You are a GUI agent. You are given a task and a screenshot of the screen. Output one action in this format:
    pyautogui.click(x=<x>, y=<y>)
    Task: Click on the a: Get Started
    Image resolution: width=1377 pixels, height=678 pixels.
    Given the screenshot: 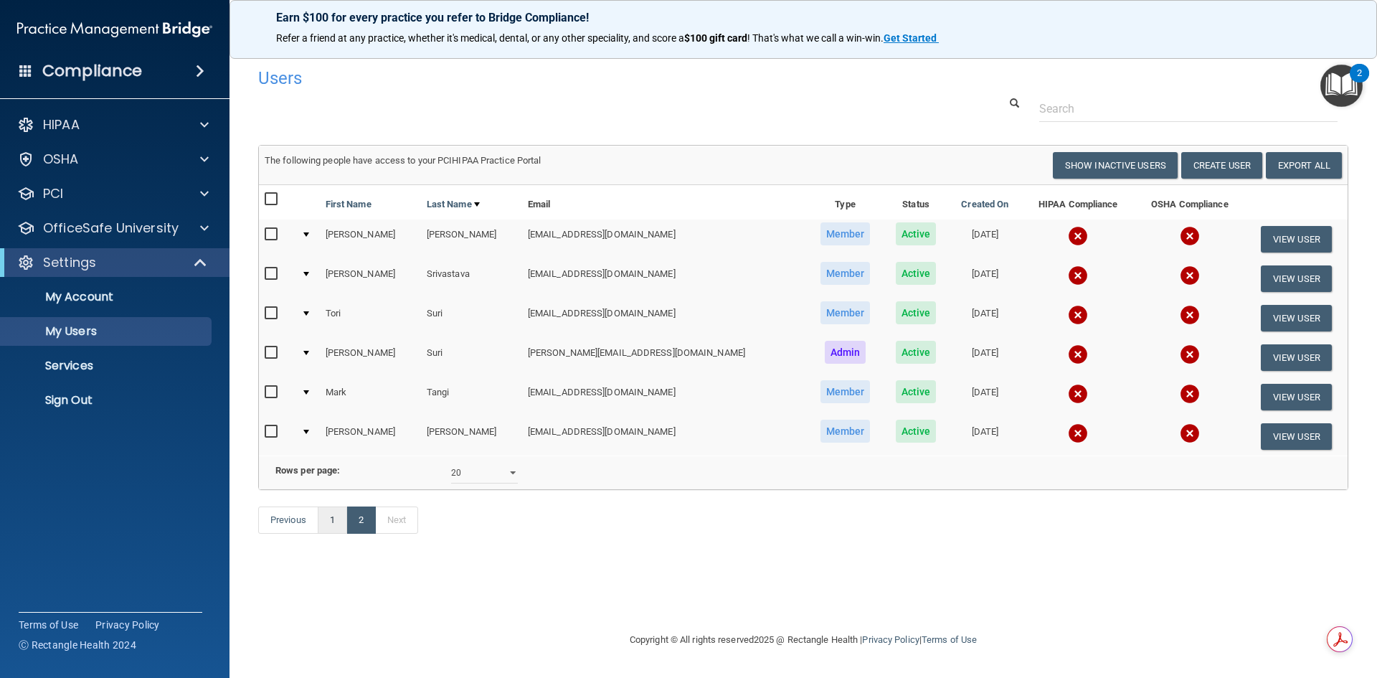 What is the action you would take?
    pyautogui.click(x=911, y=38)
    